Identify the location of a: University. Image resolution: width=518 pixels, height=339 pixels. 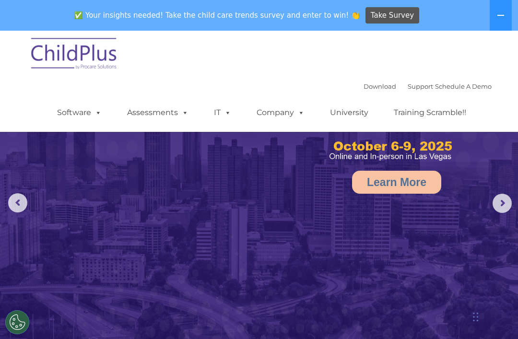
(349, 113).